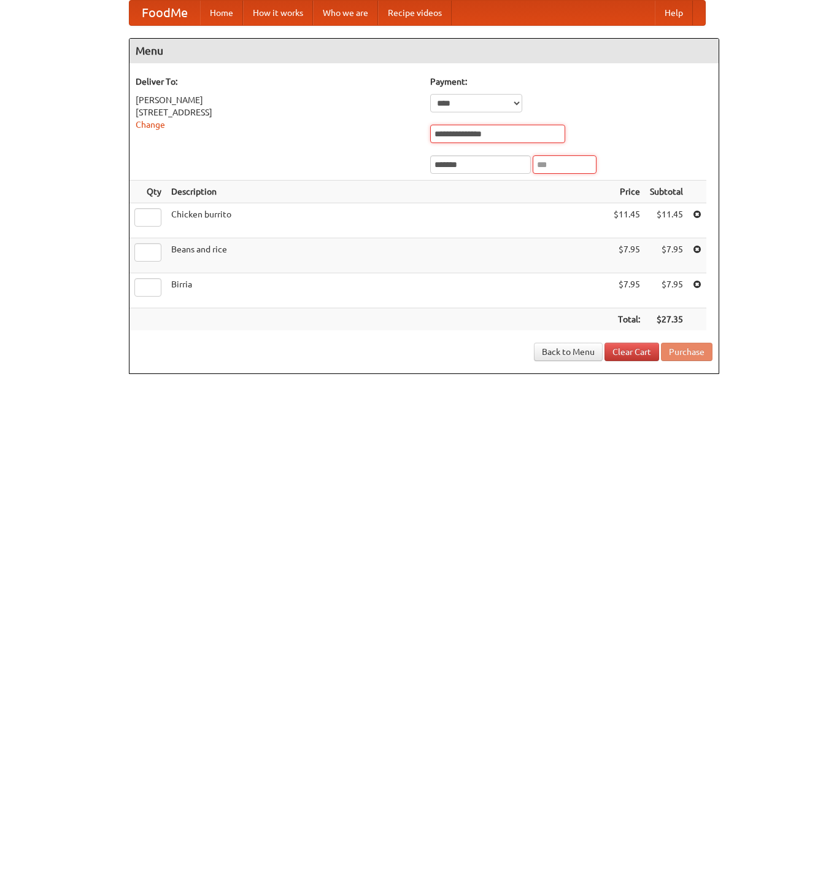 Image resolution: width=834 pixels, height=869 pixels. I want to click on th: $27.35, so click(667, 319).